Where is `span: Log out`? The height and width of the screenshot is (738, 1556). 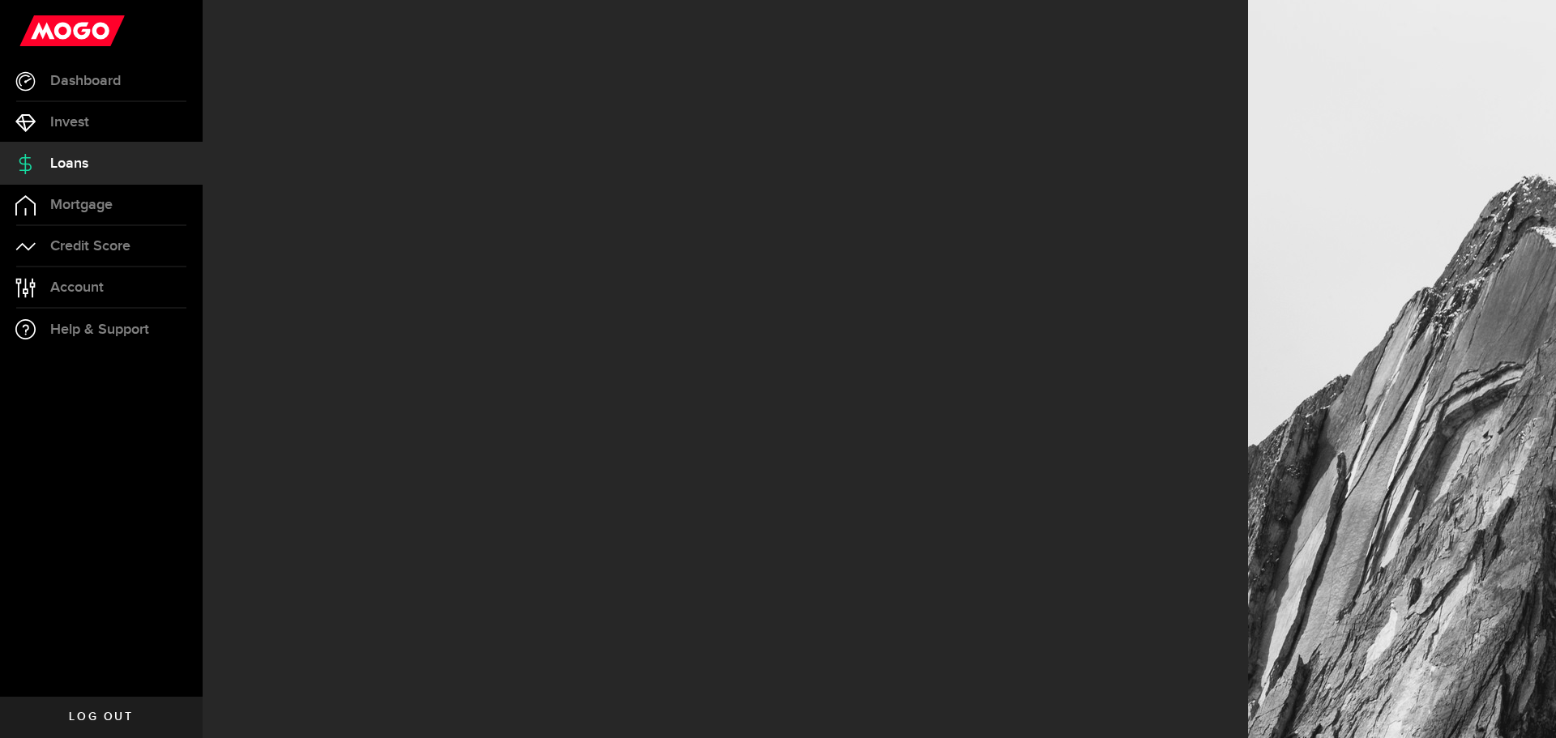 span: Log out is located at coordinates (101, 717).